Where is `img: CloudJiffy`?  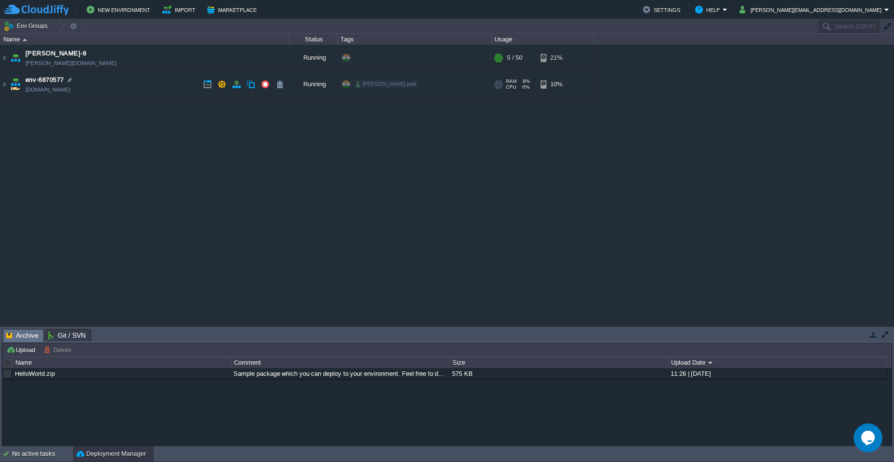 img: CloudJiffy is located at coordinates (36, 10).